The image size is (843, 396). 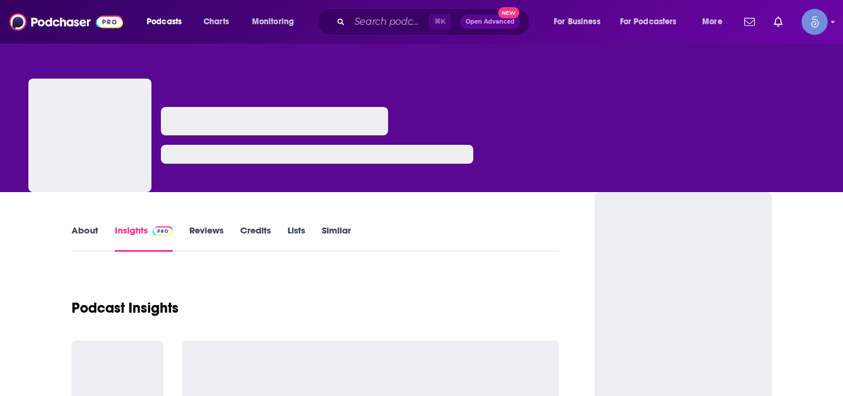 I want to click on a: Reviews, so click(x=206, y=238).